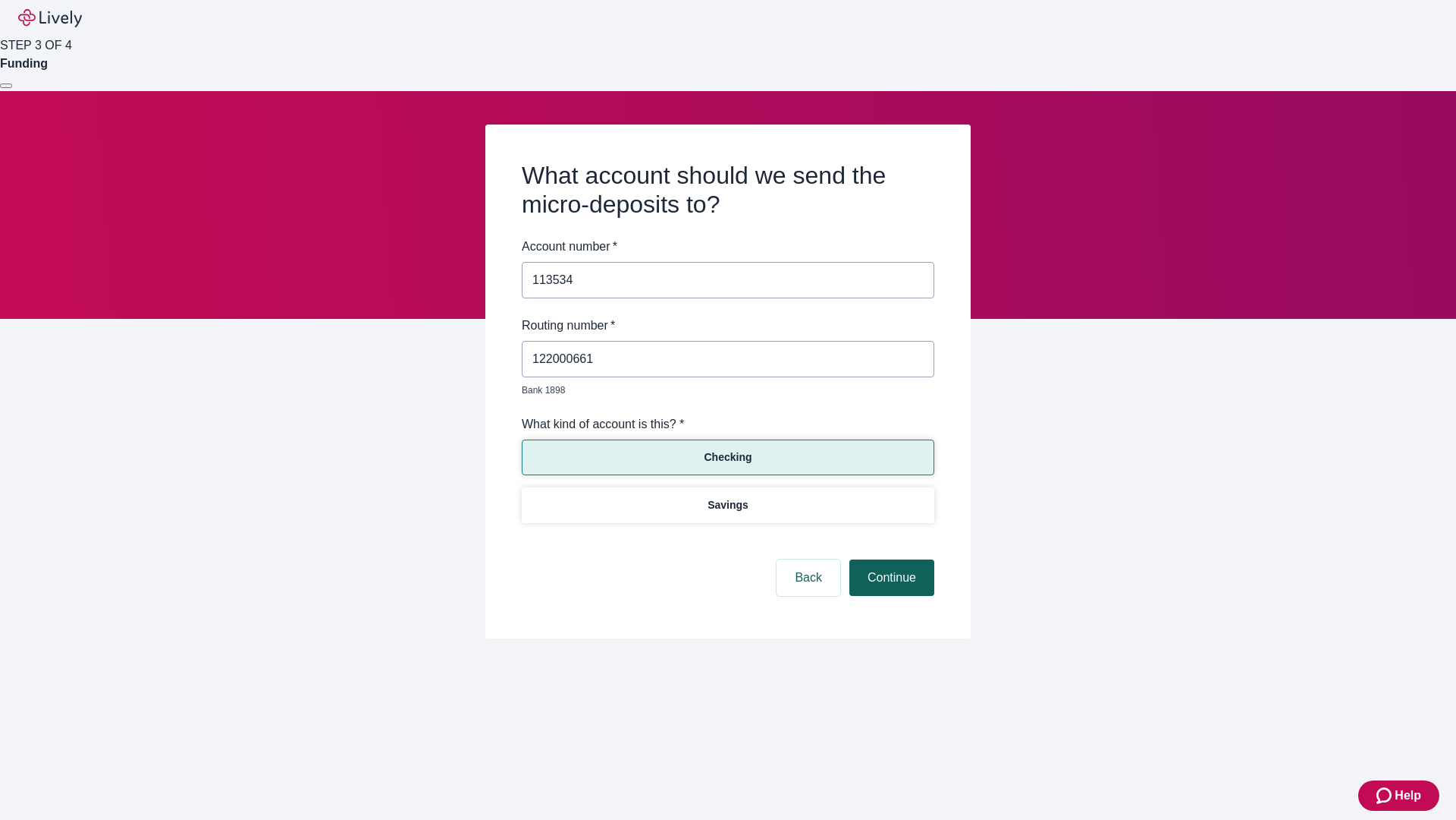 The image size is (1456, 820). I want to click on button: Checking, so click(728, 457).